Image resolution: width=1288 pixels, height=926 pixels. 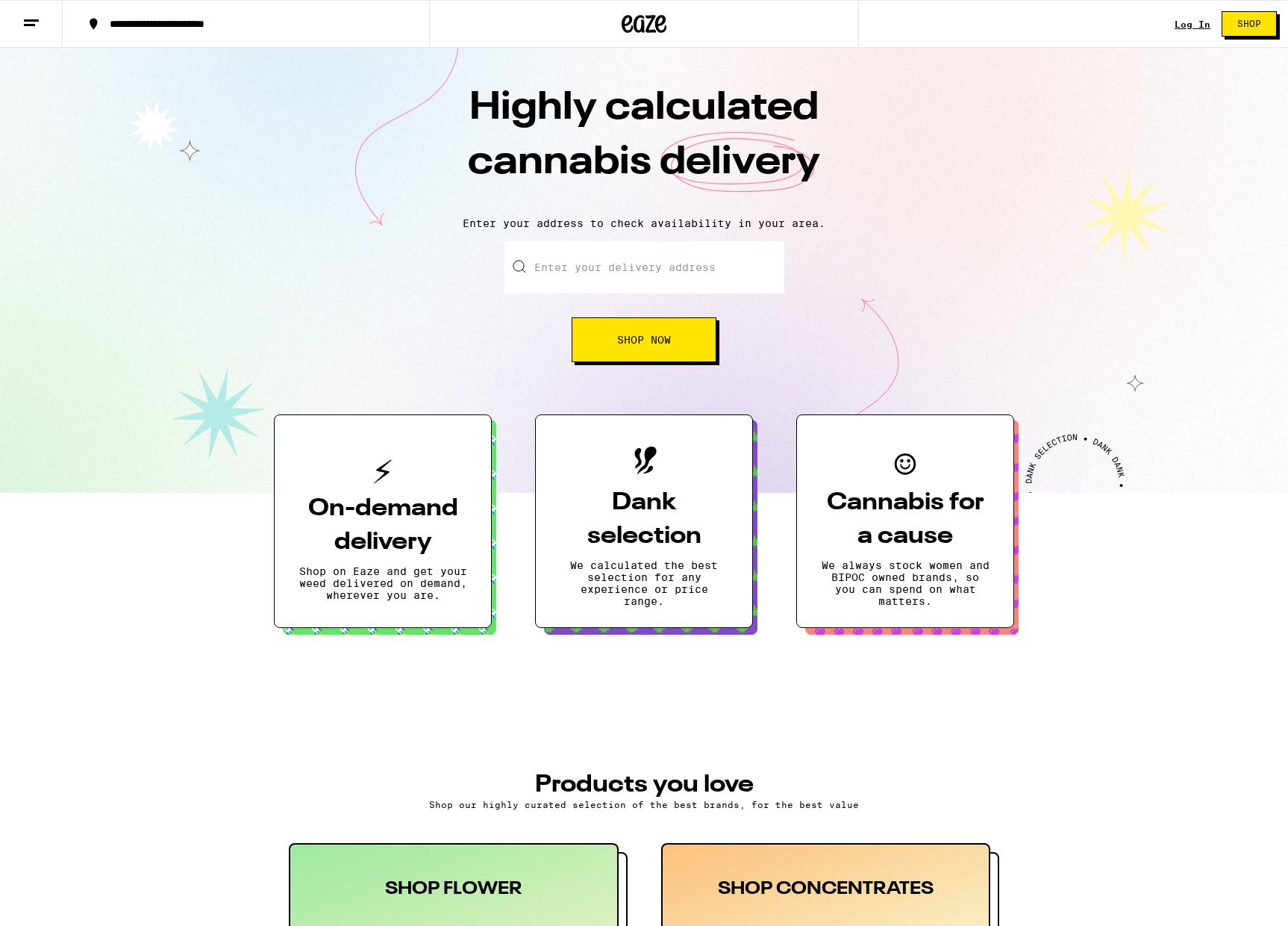 I want to click on h3: Cannabis for a cause, so click(x=905, y=520).